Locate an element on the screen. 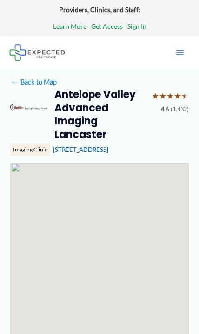 This screenshot has height=334, width=199. img: Expected Healthcare Logo - side, dark font, small is located at coordinates (37, 52).